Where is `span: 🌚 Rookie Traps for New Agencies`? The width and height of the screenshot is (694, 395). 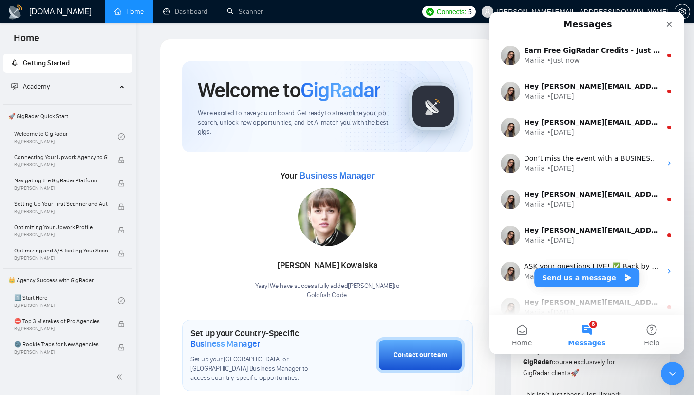
span: 🌚 Rookie Traps for New Agencies is located at coordinates (61, 345).